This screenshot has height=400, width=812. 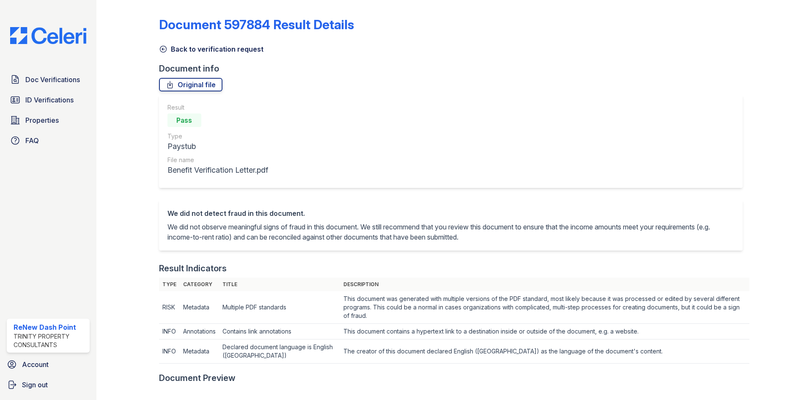 I want to click on p: We did not observe meaningful signs of fraud in this document. We still recommend that you review..., so click(x=451, y=232).